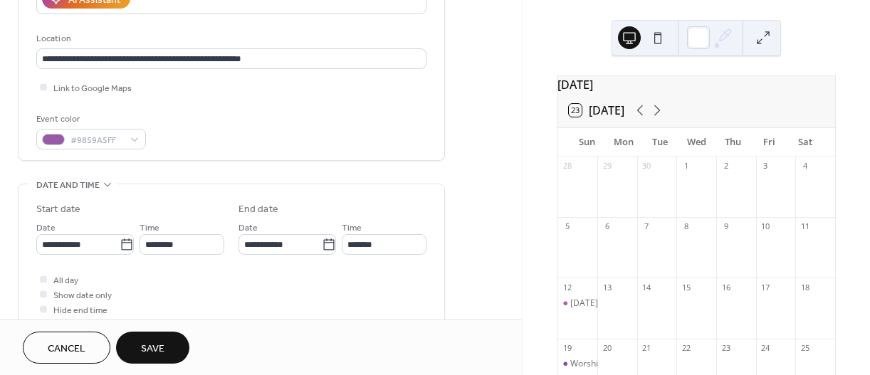 The height and width of the screenshot is (375, 870). I want to click on div: 29, so click(607, 166).